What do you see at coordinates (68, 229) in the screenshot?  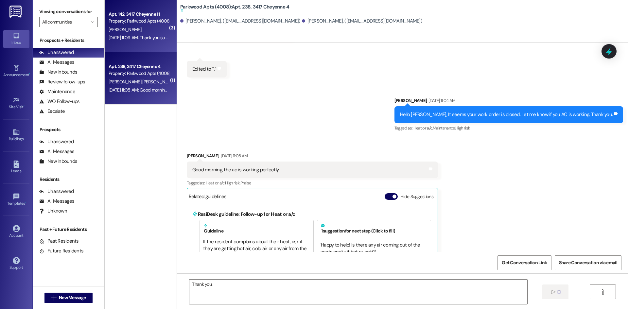 I see `div: Past + Future Residents` at bounding box center [68, 229].